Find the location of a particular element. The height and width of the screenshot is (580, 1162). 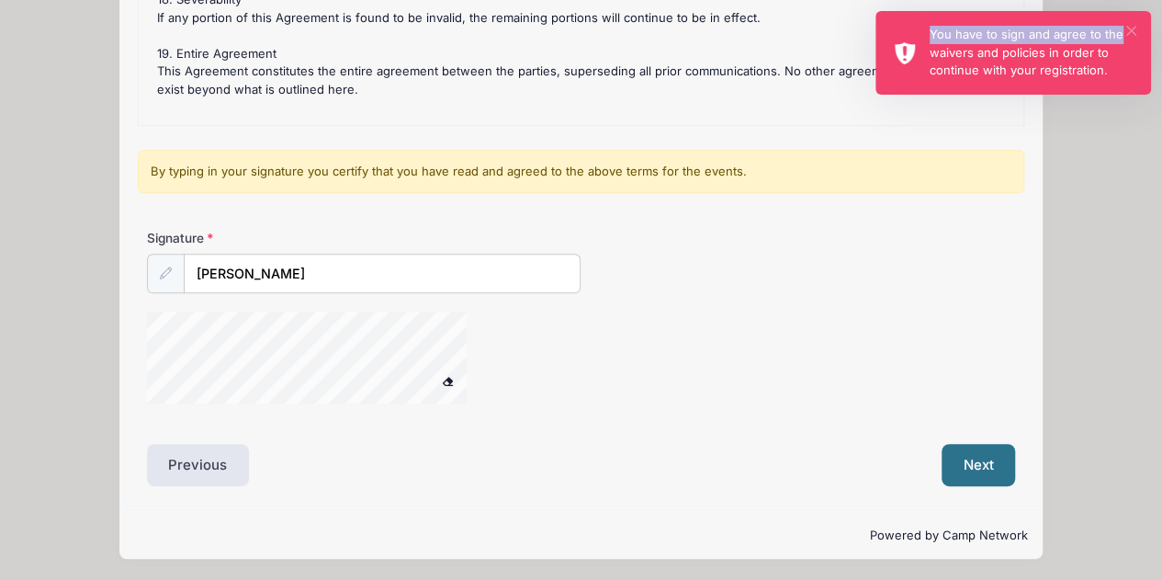

input: Enter first and last name is located at coordinates (382, 273).